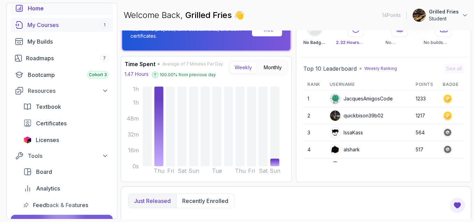  I want to click on button: Tools, so click(62, 156).